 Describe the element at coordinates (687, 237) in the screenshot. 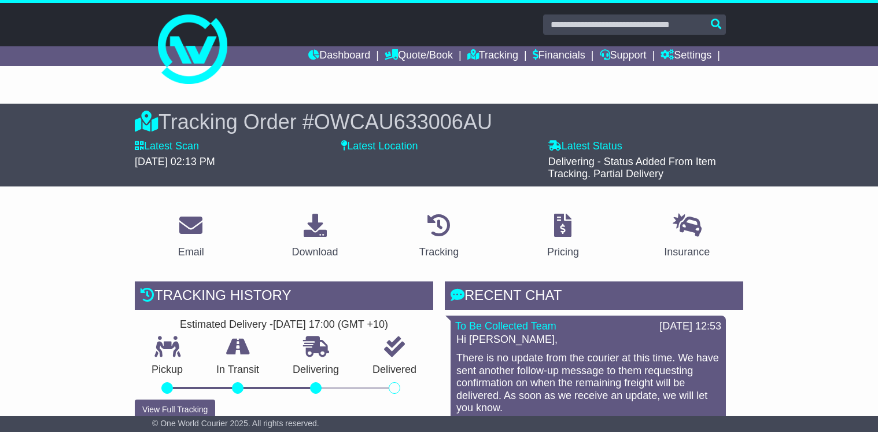

I see `a: Insurance` at that location.